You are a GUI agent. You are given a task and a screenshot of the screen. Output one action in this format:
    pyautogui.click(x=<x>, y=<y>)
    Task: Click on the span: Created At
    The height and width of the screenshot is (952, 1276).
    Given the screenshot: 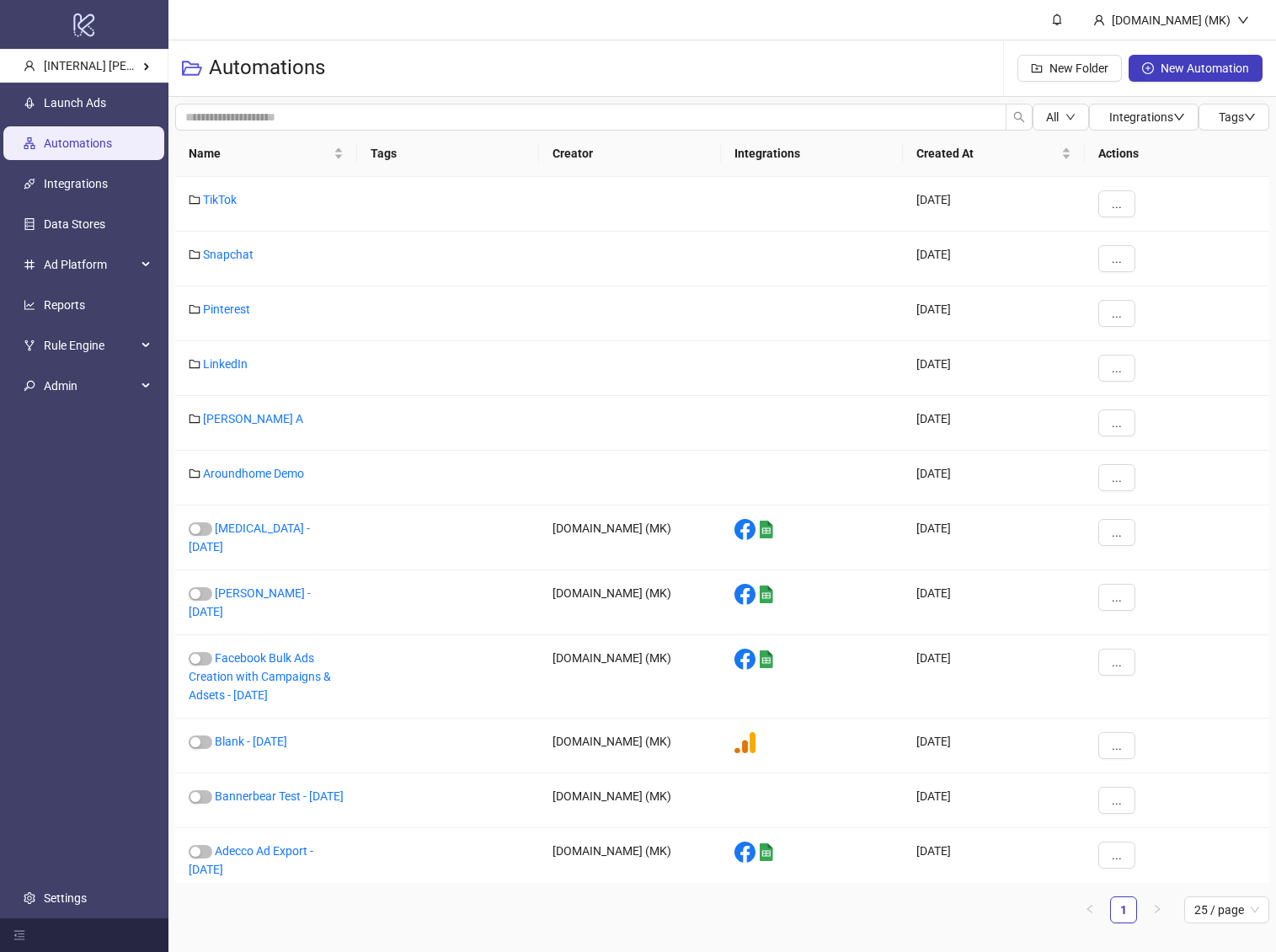 What is the action you would take?
    pyautogui.click(x=987, y=153)
    